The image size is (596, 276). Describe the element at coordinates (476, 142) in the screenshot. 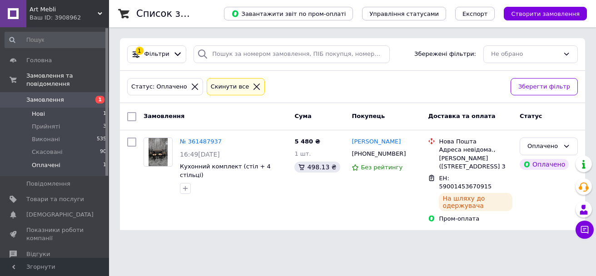

I see `div: Нова Пошта` at that location.